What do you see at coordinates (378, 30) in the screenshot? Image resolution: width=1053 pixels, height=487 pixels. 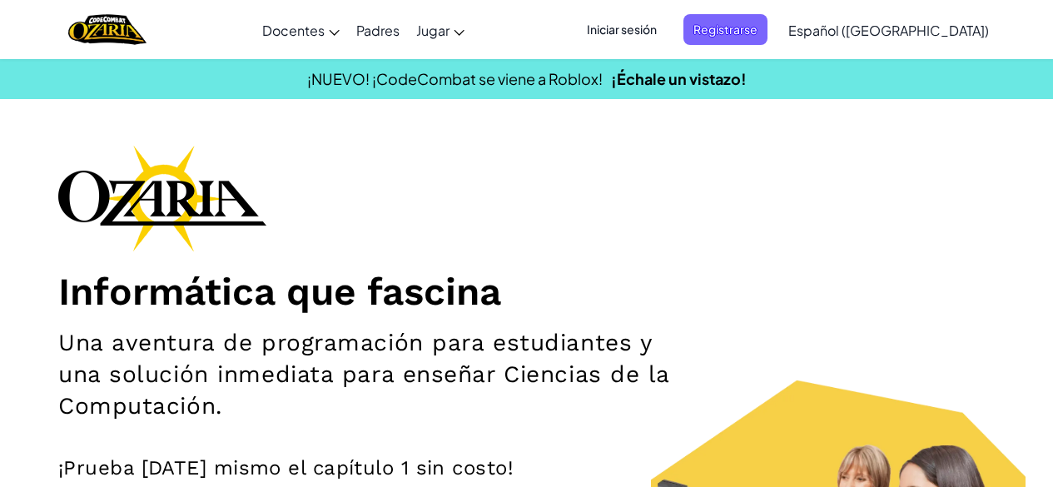 I see `a: Padres` at bounding box center [378, 30].